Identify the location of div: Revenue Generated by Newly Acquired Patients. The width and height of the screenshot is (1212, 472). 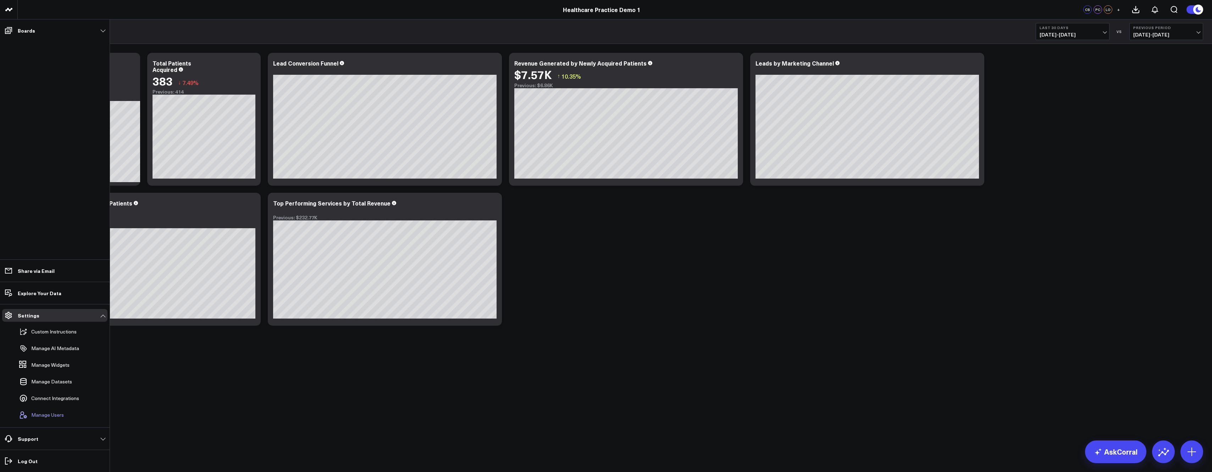
(580, 63).